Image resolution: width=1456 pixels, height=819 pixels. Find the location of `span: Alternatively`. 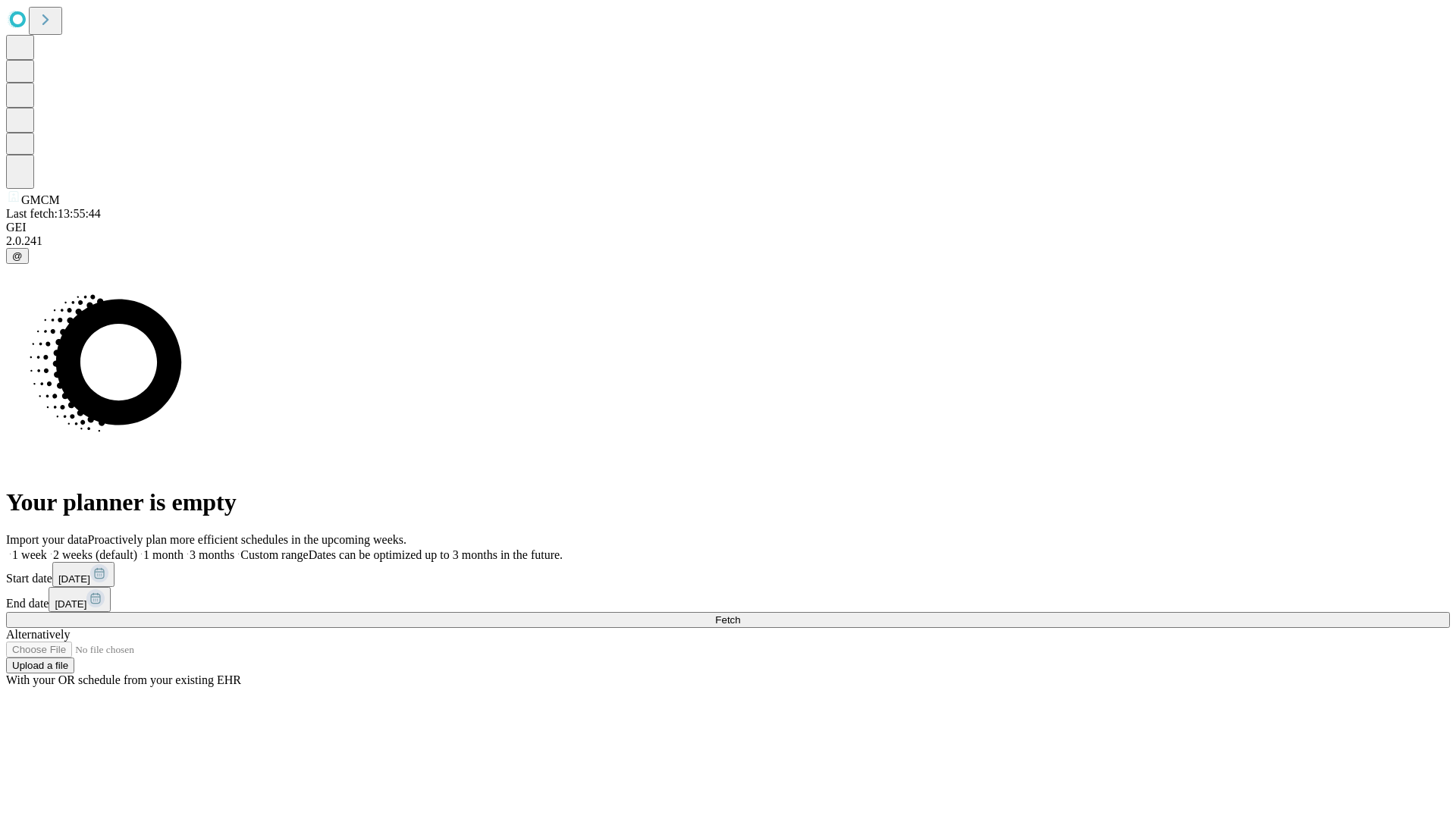

span: Alternatively is located at coordinates (38, 633).